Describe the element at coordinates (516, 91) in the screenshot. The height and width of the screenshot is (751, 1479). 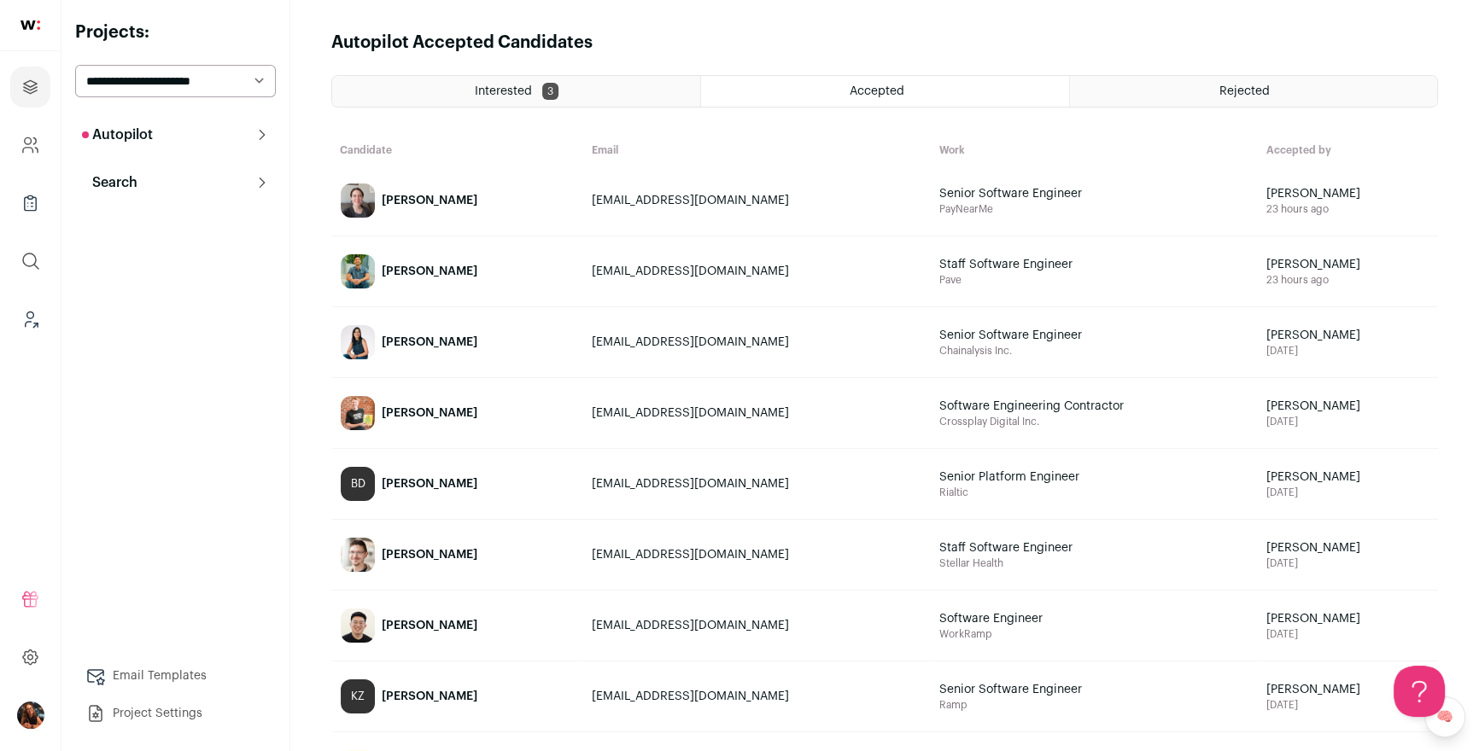
I see `a: Interested 3` at that location.